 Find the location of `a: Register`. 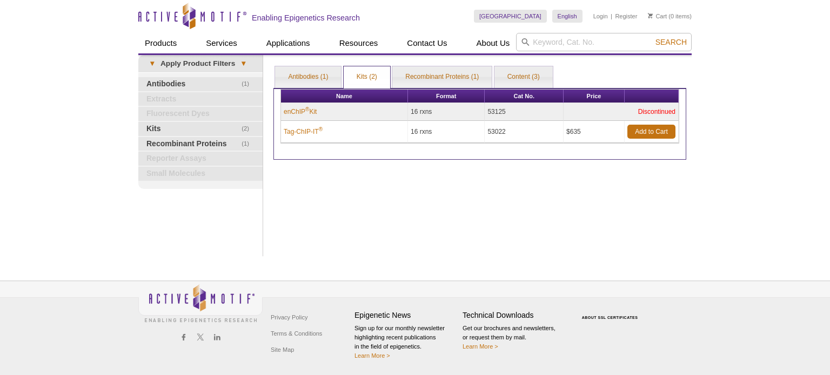

a: Register is located at coordinates (625, 16).